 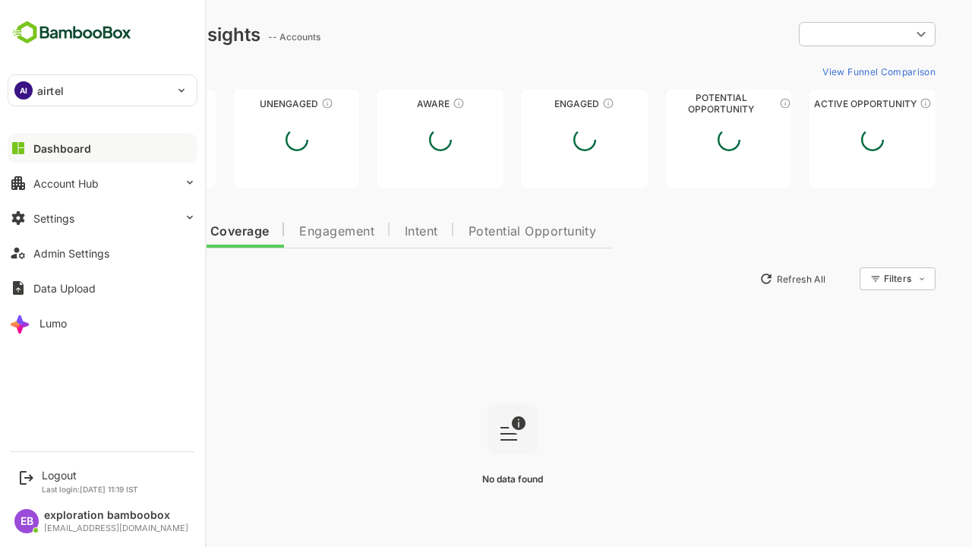 I want to click on div: These accounts have open opportunities which might be at any of the Sales Stages, so click(x=872, y=103).